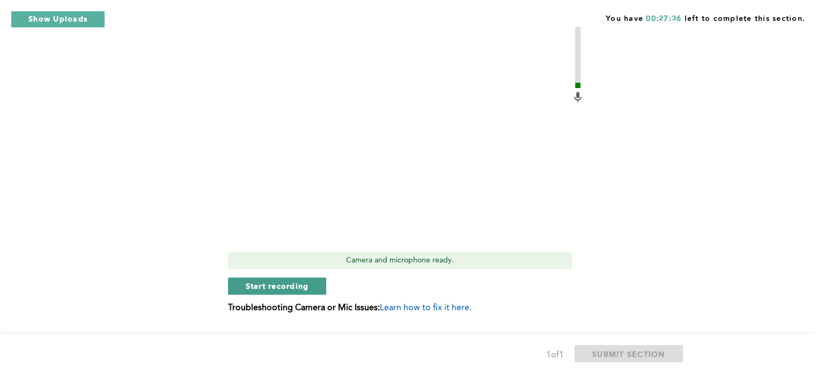  What do you see at coordinates (425, 308) in the screenshot?
I see `span: Learn how to fix it here.` at bounding box center [425, 308].